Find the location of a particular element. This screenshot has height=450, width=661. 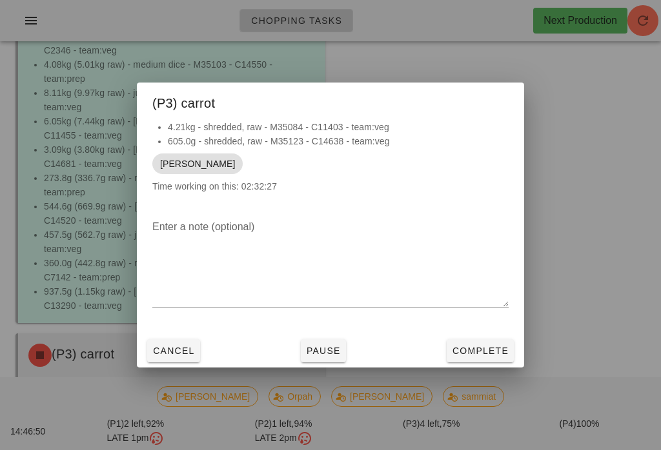

div: Time working on this: 02:32:27 is located at coordinates (330, 163).